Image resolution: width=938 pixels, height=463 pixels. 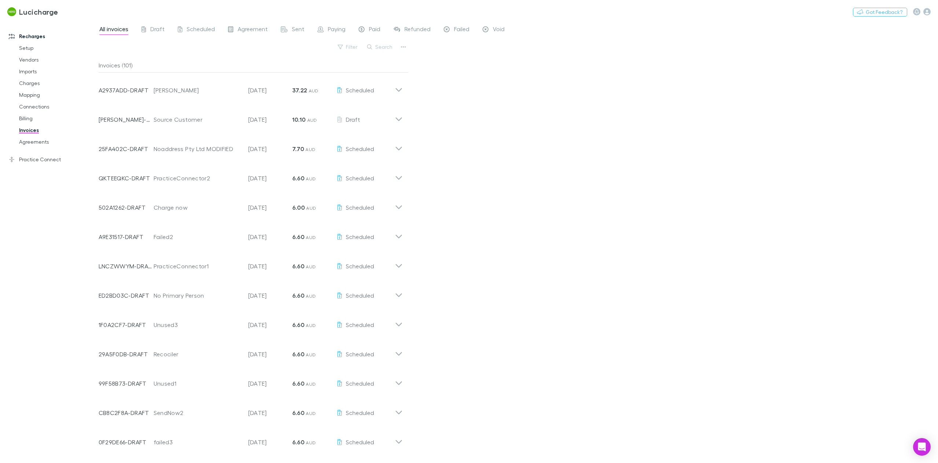 I want to click on h3: Lucicharge, so click(x=39, y=12).